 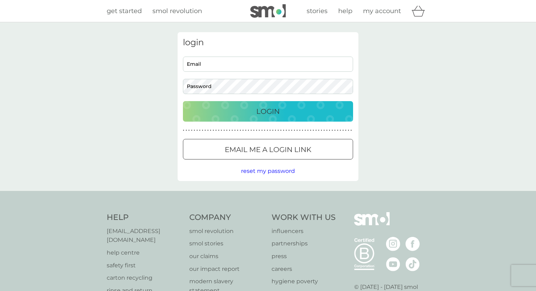 I want to click on span: stories, so click(x=317, y=11).